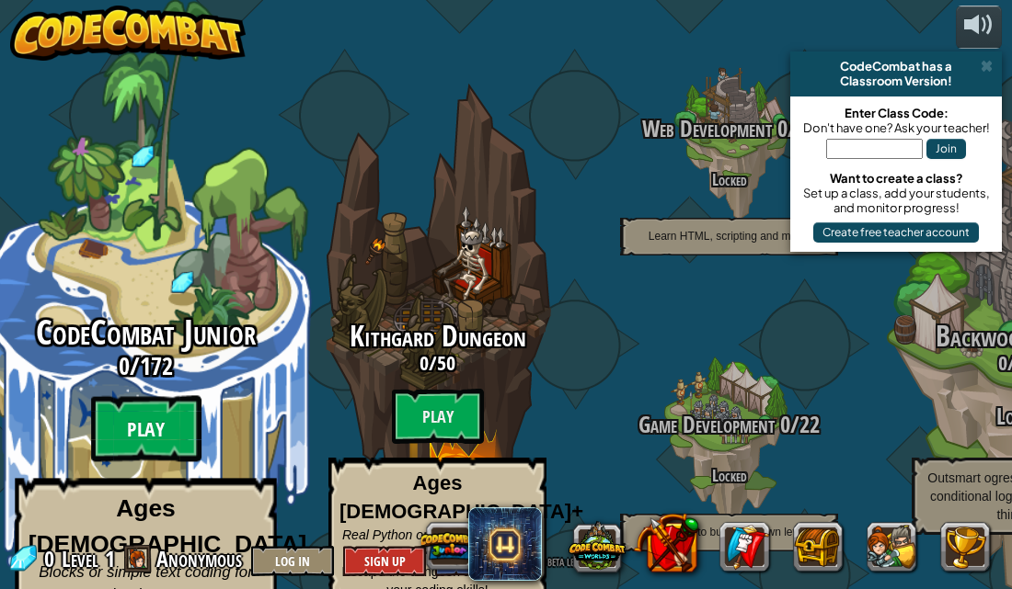  What do you see at coordinates (292, 561) in the screenshot?
I see `button: Log In` at bounding box center [292, 561].